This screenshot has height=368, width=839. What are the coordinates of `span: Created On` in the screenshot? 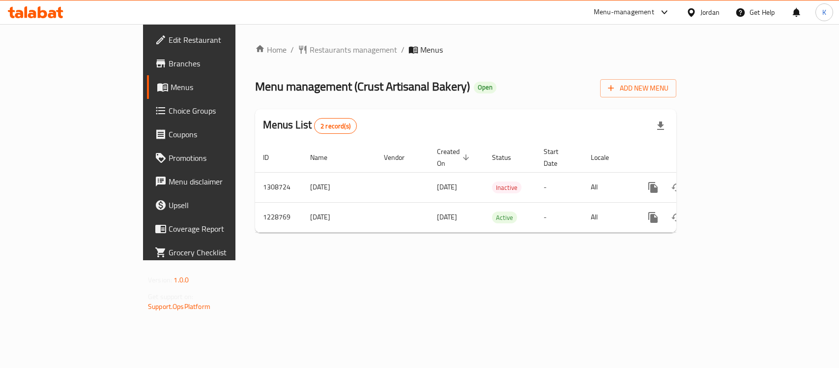 It's located at (455, 157).